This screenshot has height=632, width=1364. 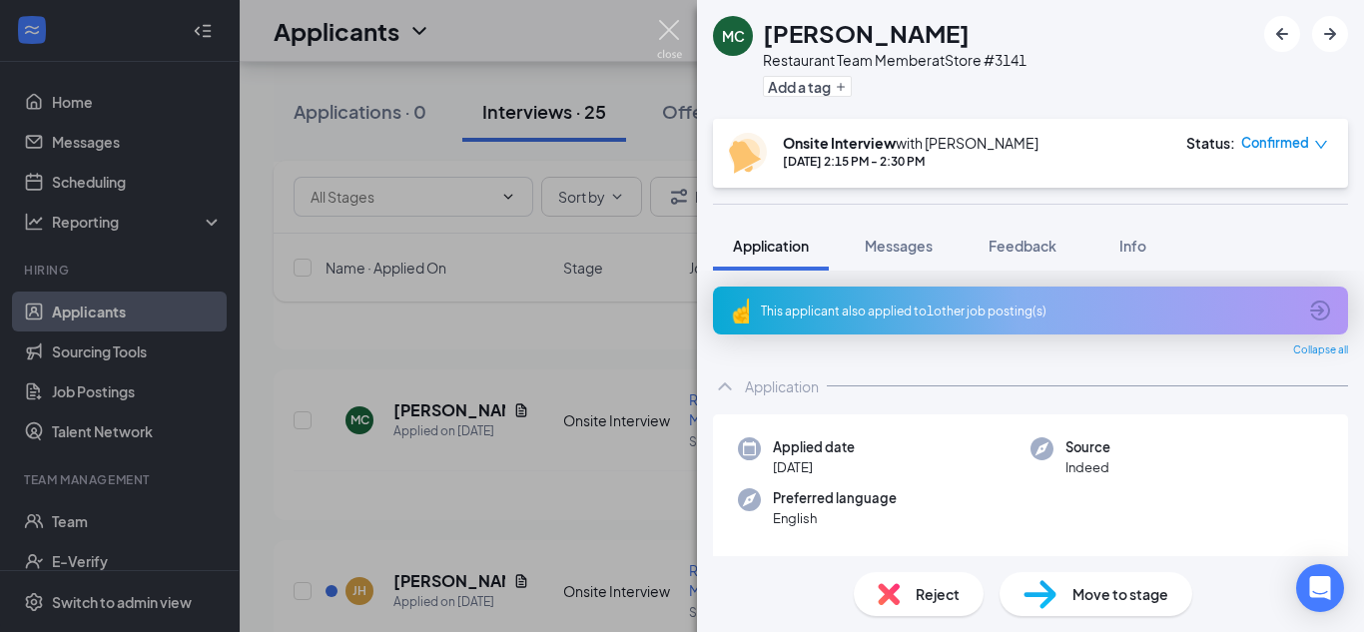 I want to click on span: Indeed, so click(x=1088, y=467).